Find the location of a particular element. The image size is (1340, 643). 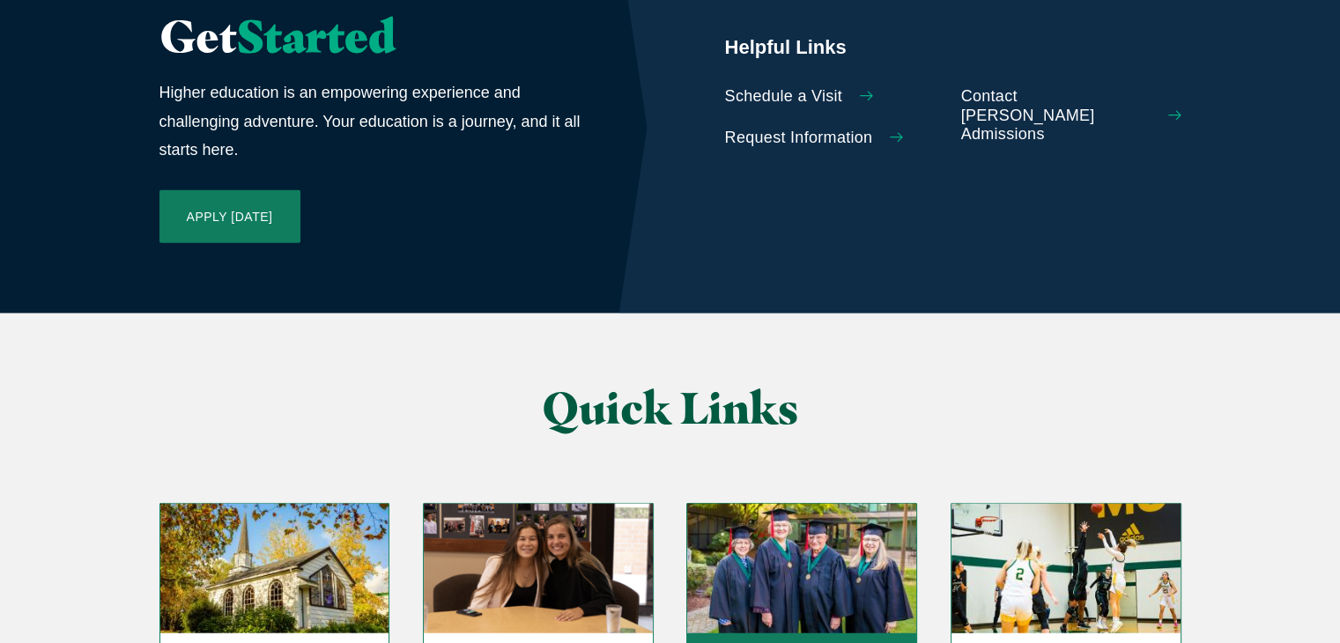

a: Request Information is located at coordinates (835, 138).